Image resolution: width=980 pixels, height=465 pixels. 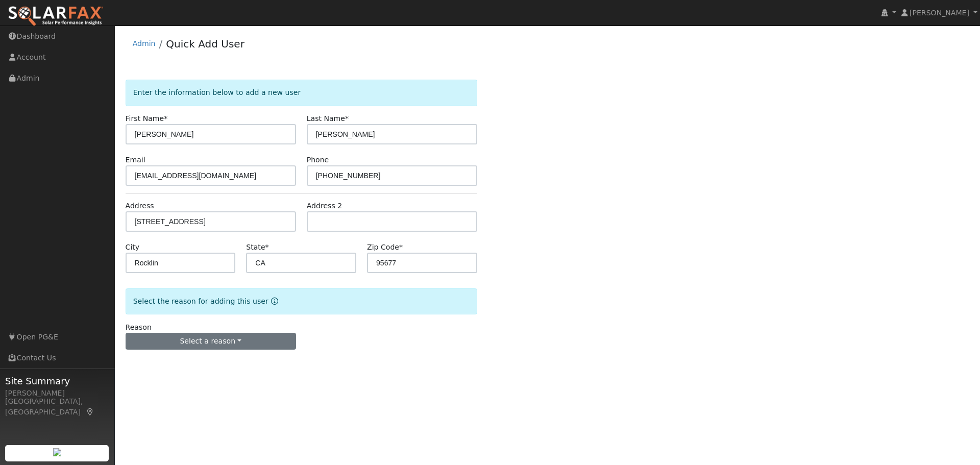 I want to click on label: City, so click(x=133, y=247).